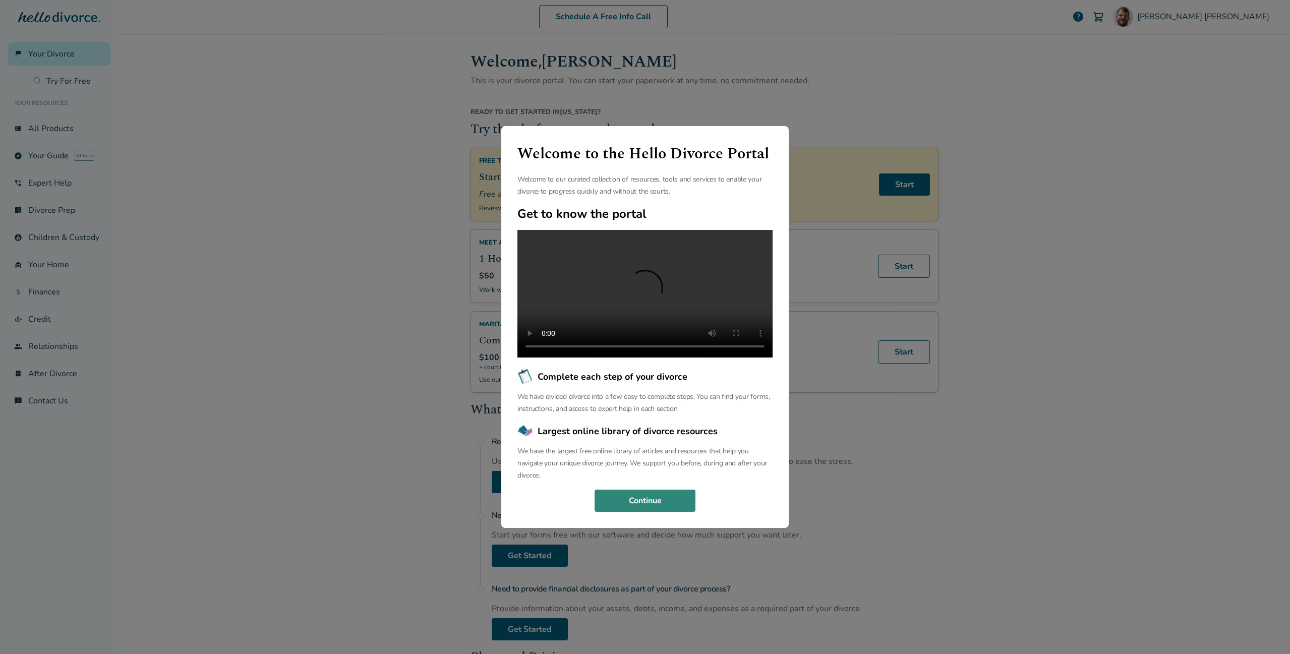 This screenshot has width=1290, height=654. Describe the element at coordinates (526, 431) in the screenshot. I see `img: Largest online library of divorce resources` at that location.